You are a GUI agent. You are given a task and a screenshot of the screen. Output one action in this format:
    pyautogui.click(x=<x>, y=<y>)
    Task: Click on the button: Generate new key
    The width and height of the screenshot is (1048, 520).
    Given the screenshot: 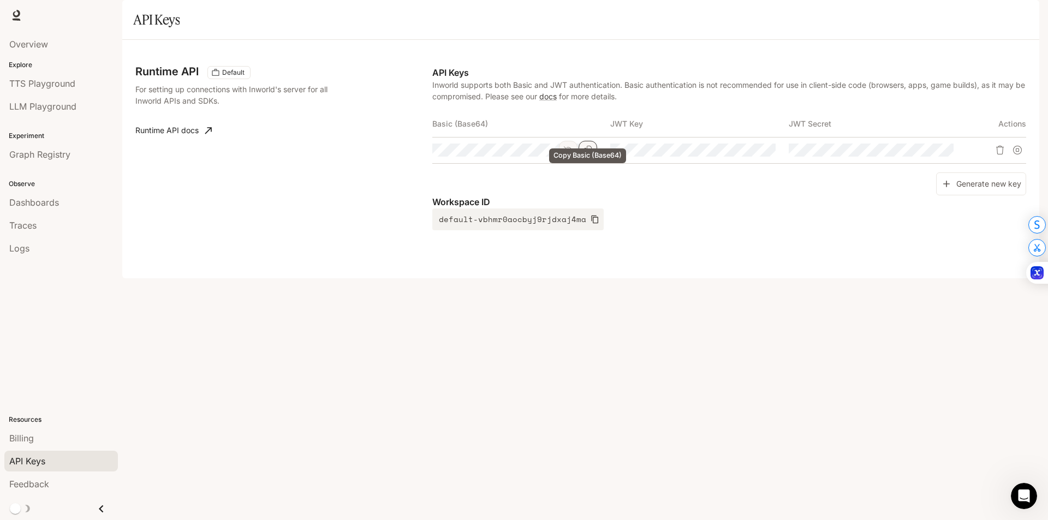 What is the action you would take?
    pyautogui.click(x=981, y=184)
    